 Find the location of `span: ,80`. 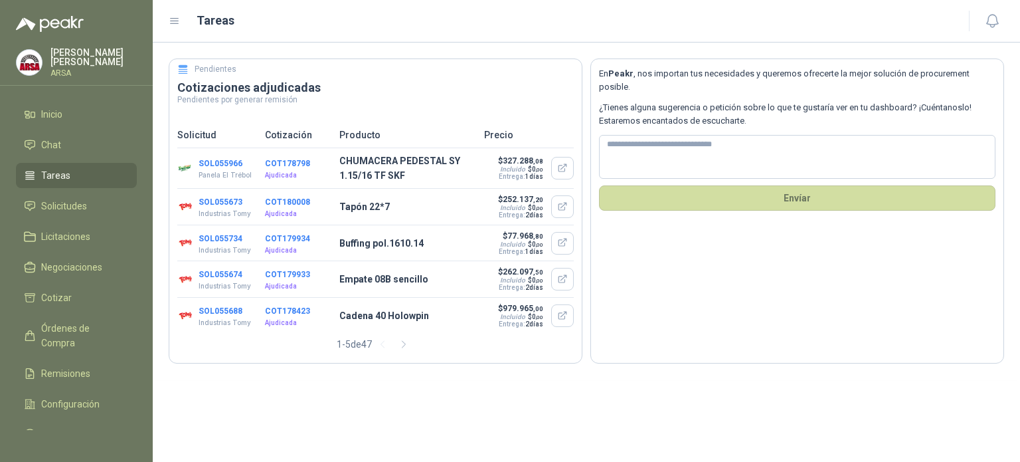

span: ,80 is located at coordinates (538, 236).